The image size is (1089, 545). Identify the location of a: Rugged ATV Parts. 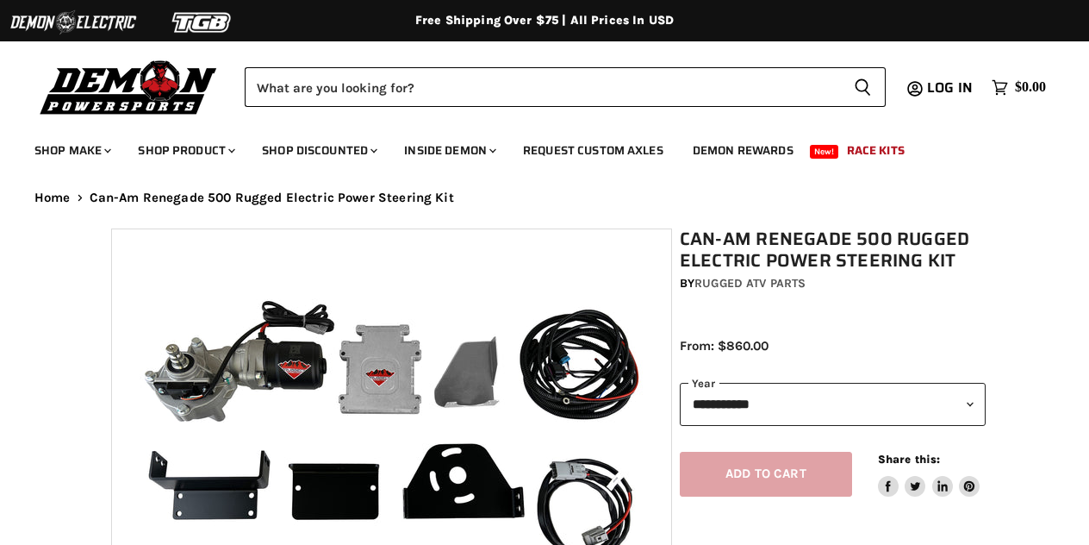
(750, 283).